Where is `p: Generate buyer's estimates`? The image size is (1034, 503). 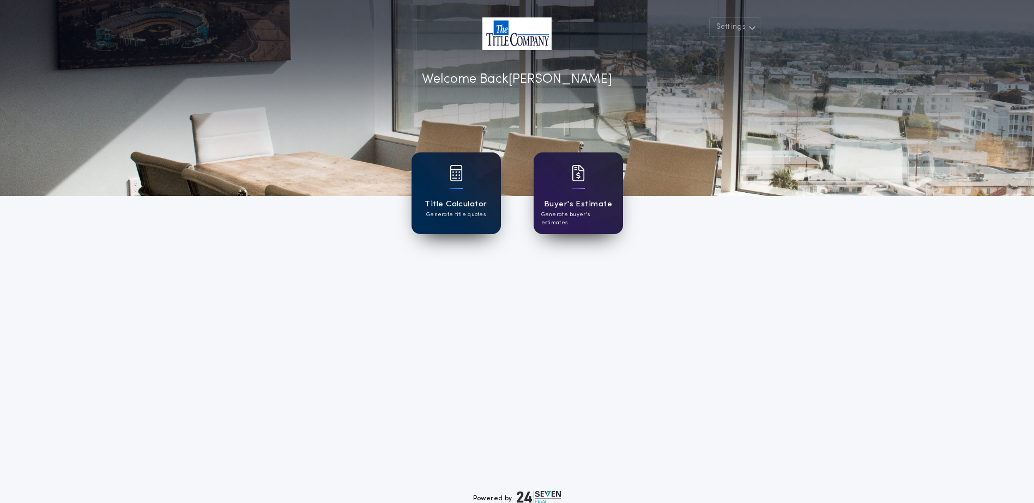 p: Generate buyer's estimates is located at coordinates (578, 219).